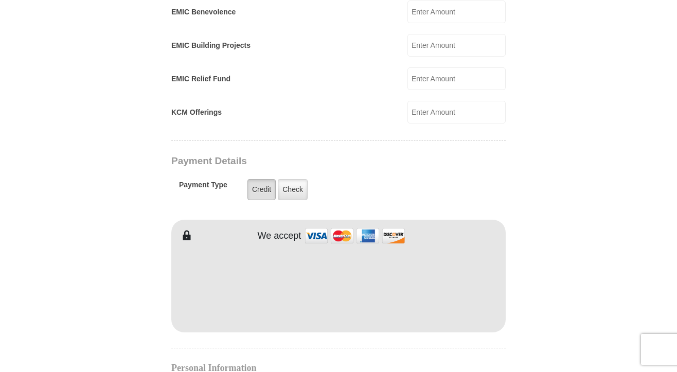 The width and height of the screenshot is (677, 372). What do you see at coordinates (355, 236) in the screenshot?
I see `img: credit cards accepted` at bounding box center [355, 236].